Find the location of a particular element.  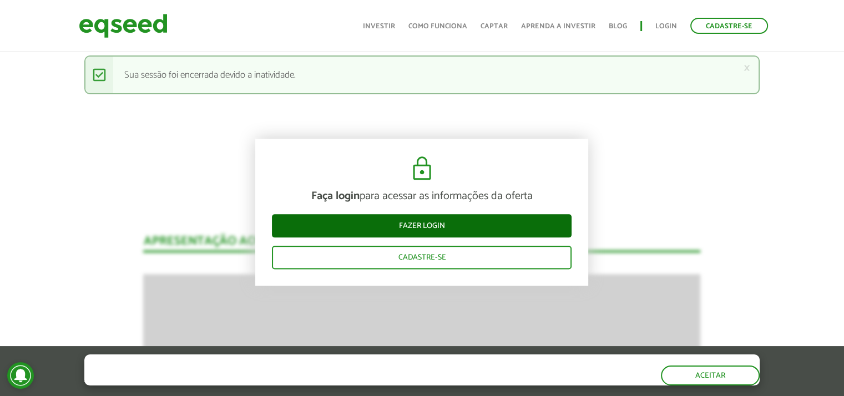

a: Login is located at coordinates (666, 26).